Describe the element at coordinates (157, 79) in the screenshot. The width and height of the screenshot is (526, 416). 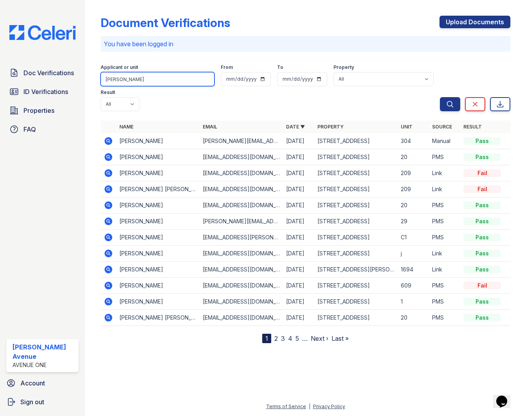
I see `input: Search by name, email, or unit number` at that location.